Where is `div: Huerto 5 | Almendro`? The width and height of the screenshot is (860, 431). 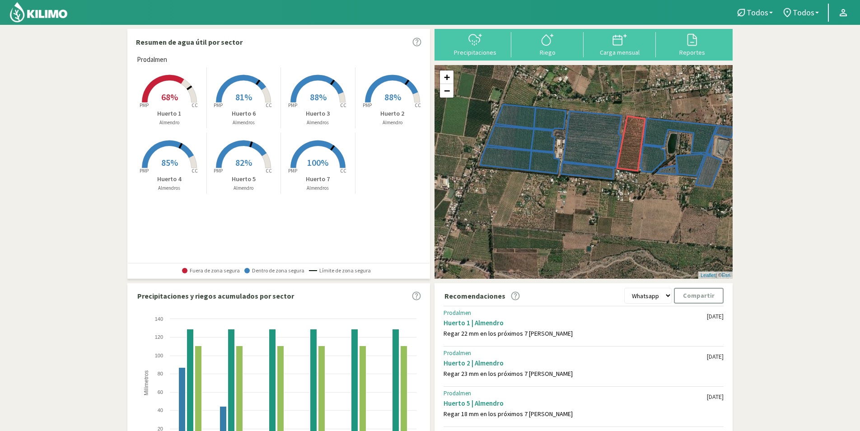 div: Huerto 5 | Almendro is located at coordinates (575, 403).